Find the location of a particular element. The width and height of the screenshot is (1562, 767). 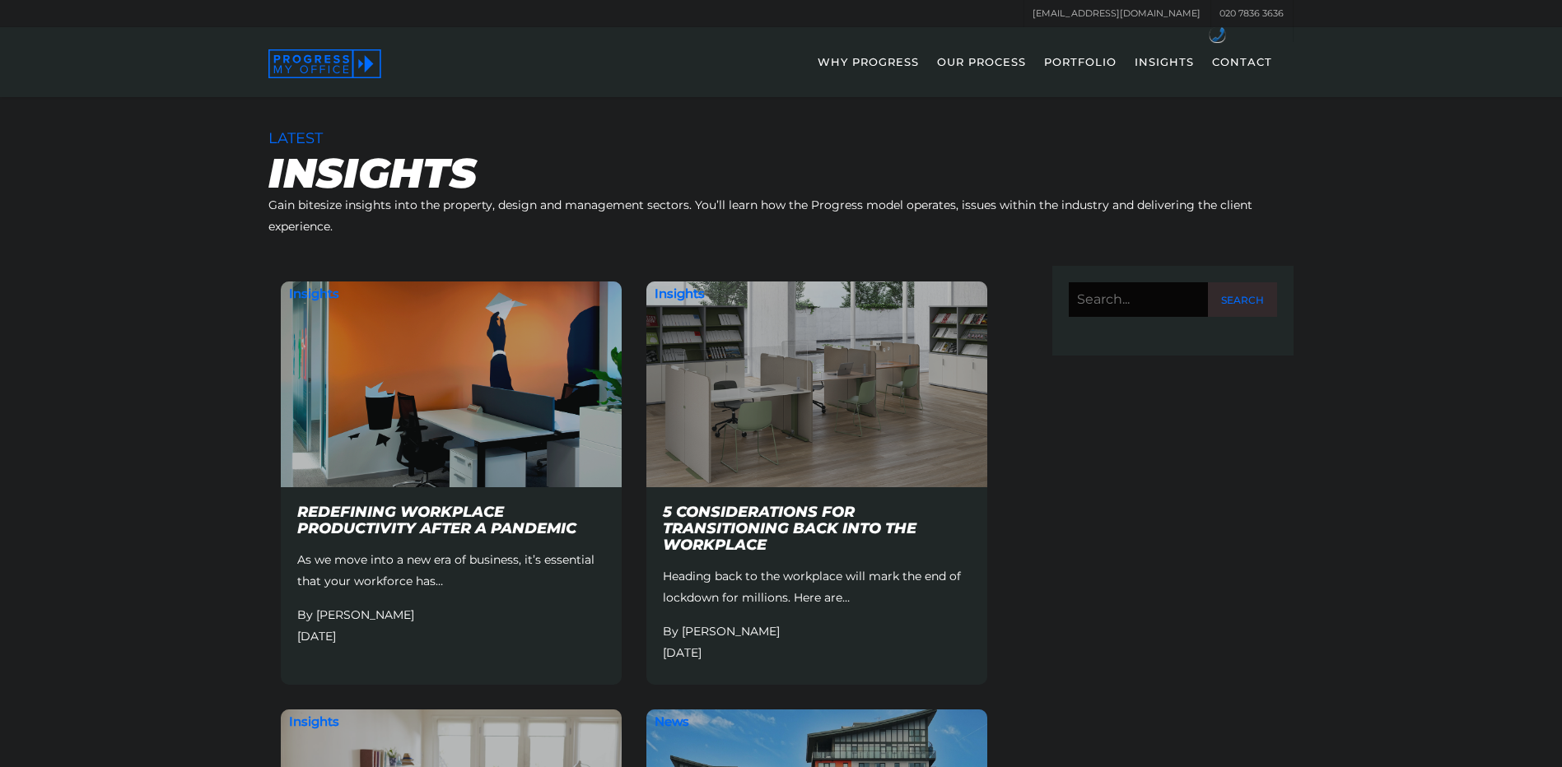

p: Heading back to the workplace will mark the end of lockdown for millions. Here are… is located at coordinates (817, 587).